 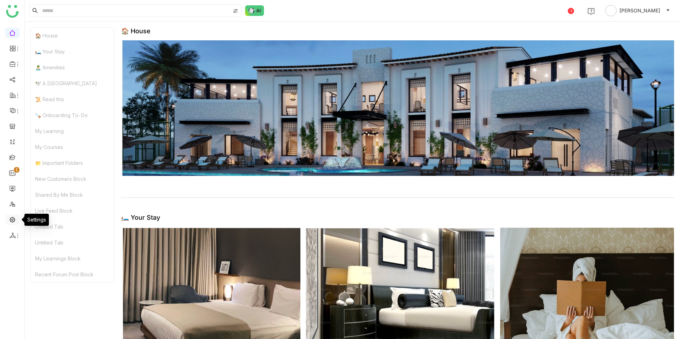 What do you see at coordinates (72, 163) in the screenshot?
I see `div: 📁 Important Folders` at bounding box center [72, 163].